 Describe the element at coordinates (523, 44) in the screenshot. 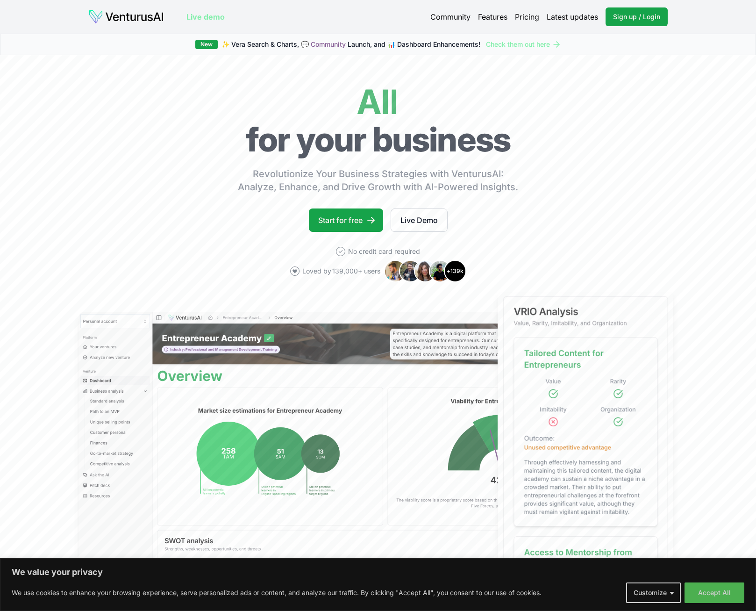

I see `a: Check them out here` at that location.